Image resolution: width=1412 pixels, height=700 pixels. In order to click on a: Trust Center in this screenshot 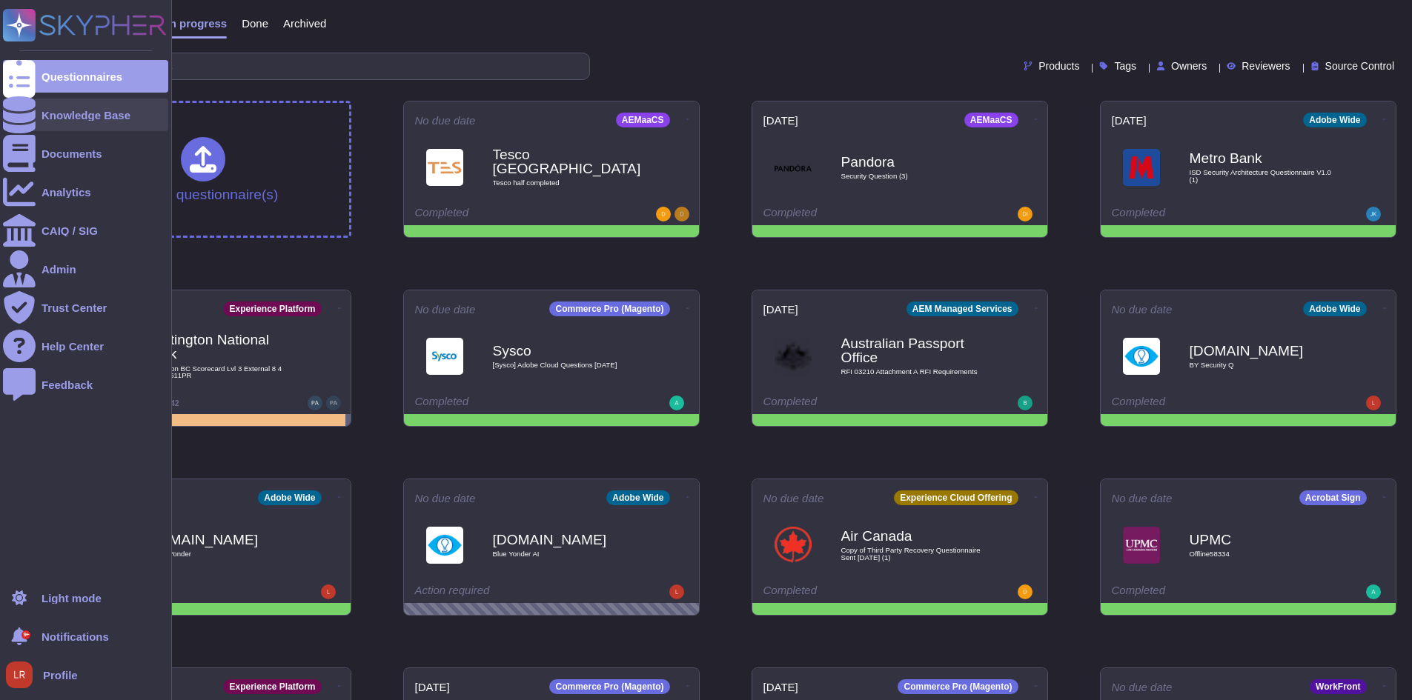, I will do `click(85, 308)`.